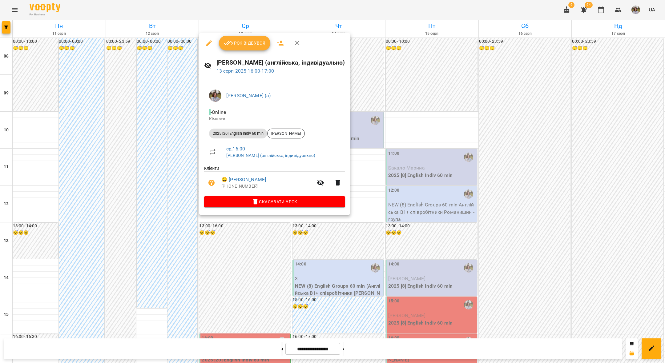 The image size is (665, 363). What do you see at coordinates (218, 112) in the screenshot?
I see `span: - Online` at bounding box center [218, 112].